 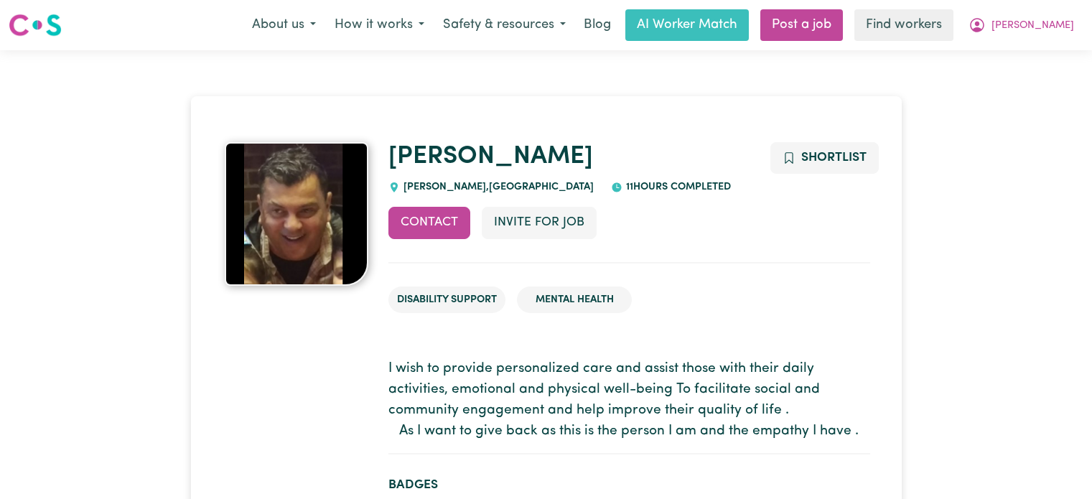 What do you see at coordinates (35, 25) in the screenshot?
I see `a: Careseekers logo` at bounding box center [35, 25].